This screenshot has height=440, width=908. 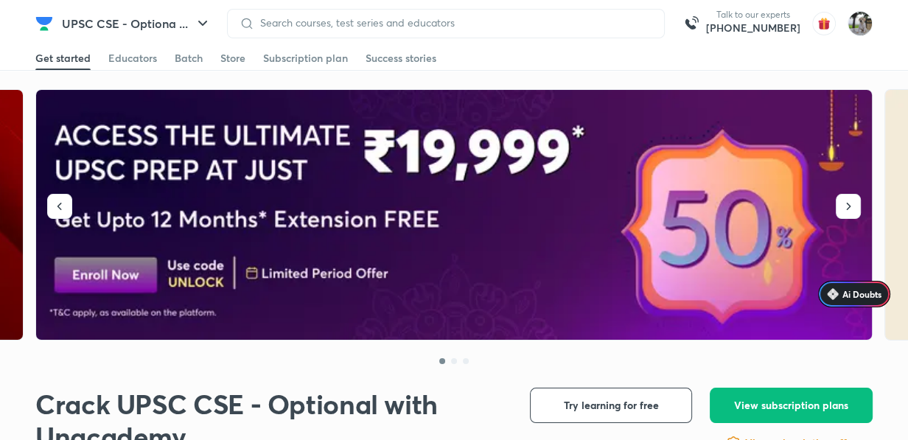 What do you see at coordinates (305, 58) in the screenshot?
I see `a: Subscription plan` at bounding box center [305, 58].